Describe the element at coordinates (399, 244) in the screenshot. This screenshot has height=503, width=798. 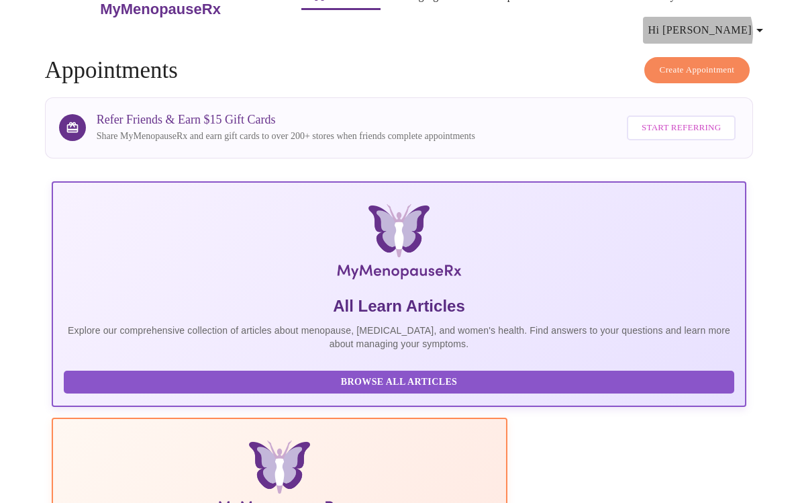
I see `img: MyMenopauseRx Logo` at that location.